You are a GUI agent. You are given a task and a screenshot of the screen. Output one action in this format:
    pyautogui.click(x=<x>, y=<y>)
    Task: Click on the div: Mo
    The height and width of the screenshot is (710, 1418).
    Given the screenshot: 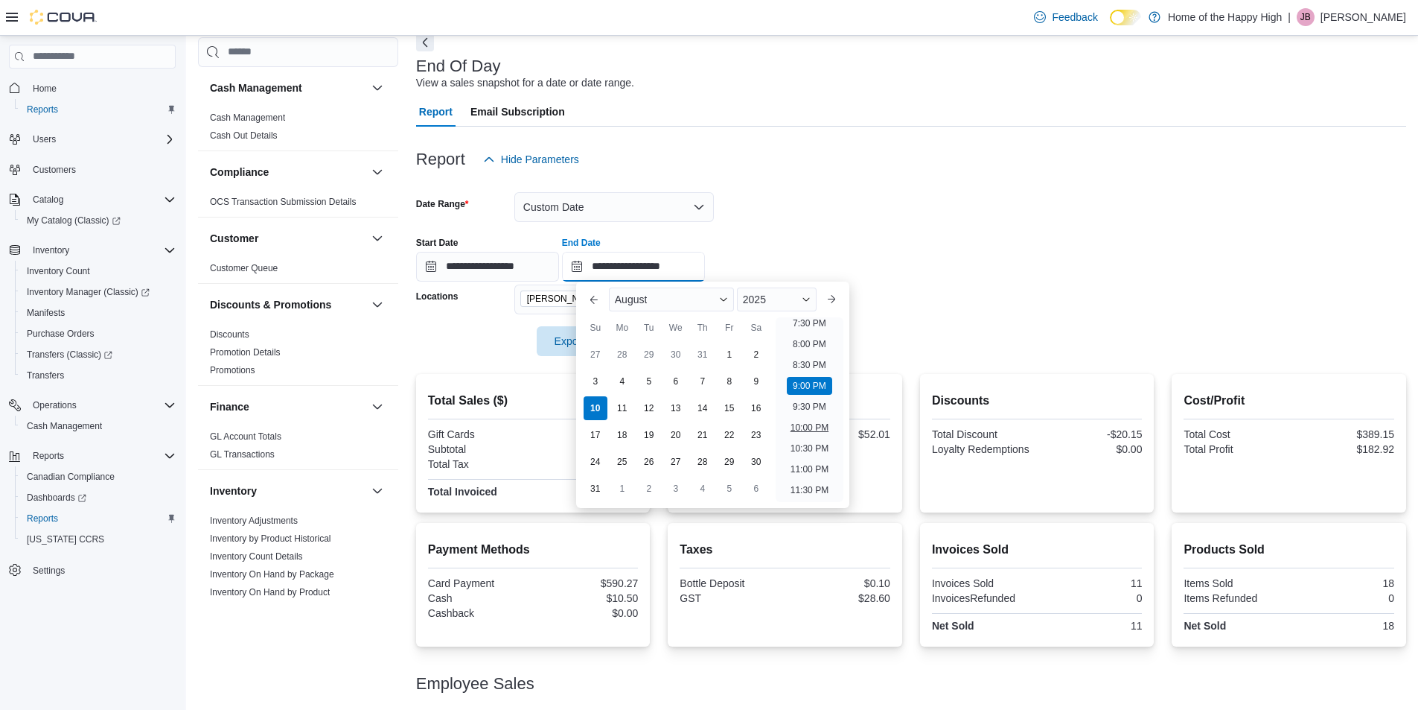 What is the action you would take?
    pyautogui.click(x=622, y=328)
    